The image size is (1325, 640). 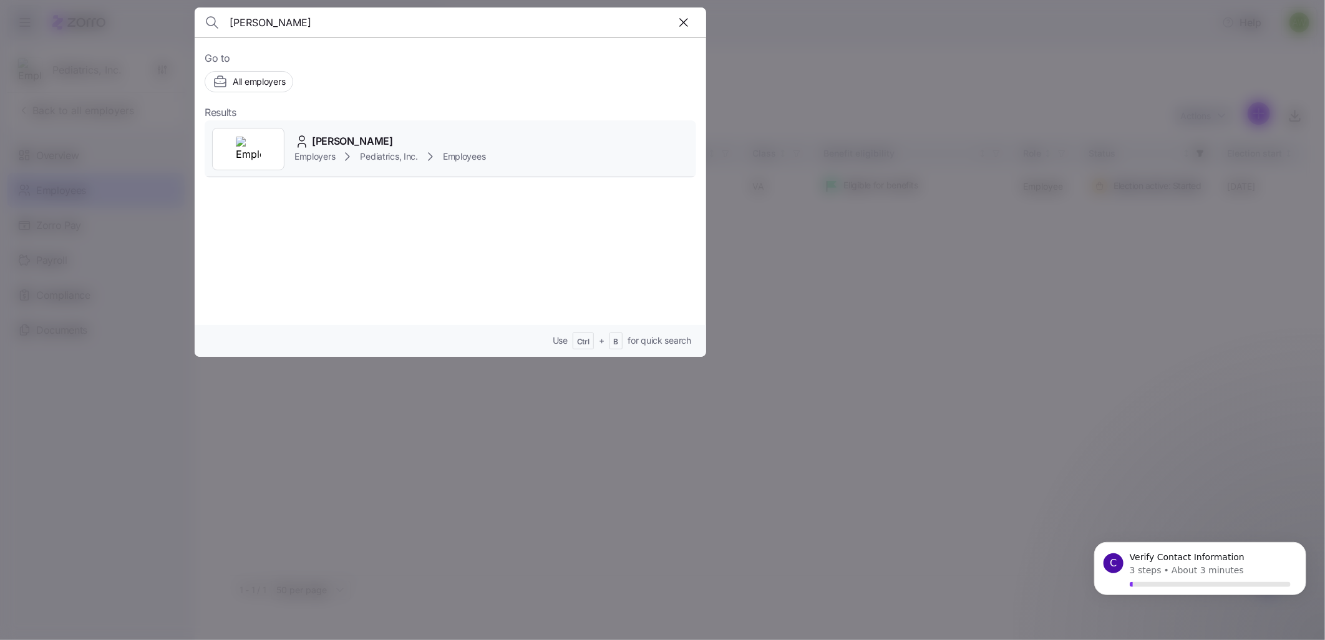 I want to click on span: for quick search, so click(x=659, y=341).